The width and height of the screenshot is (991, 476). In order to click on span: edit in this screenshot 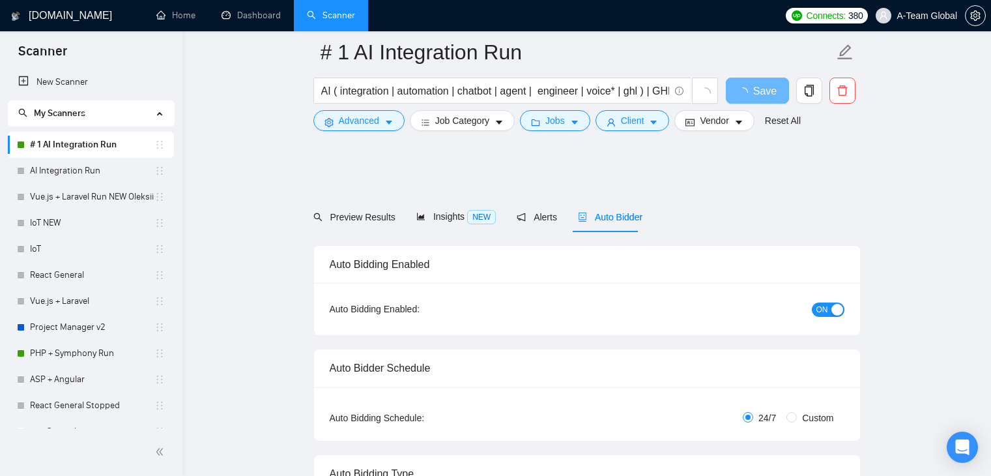, I will do `click(845, 52)`.